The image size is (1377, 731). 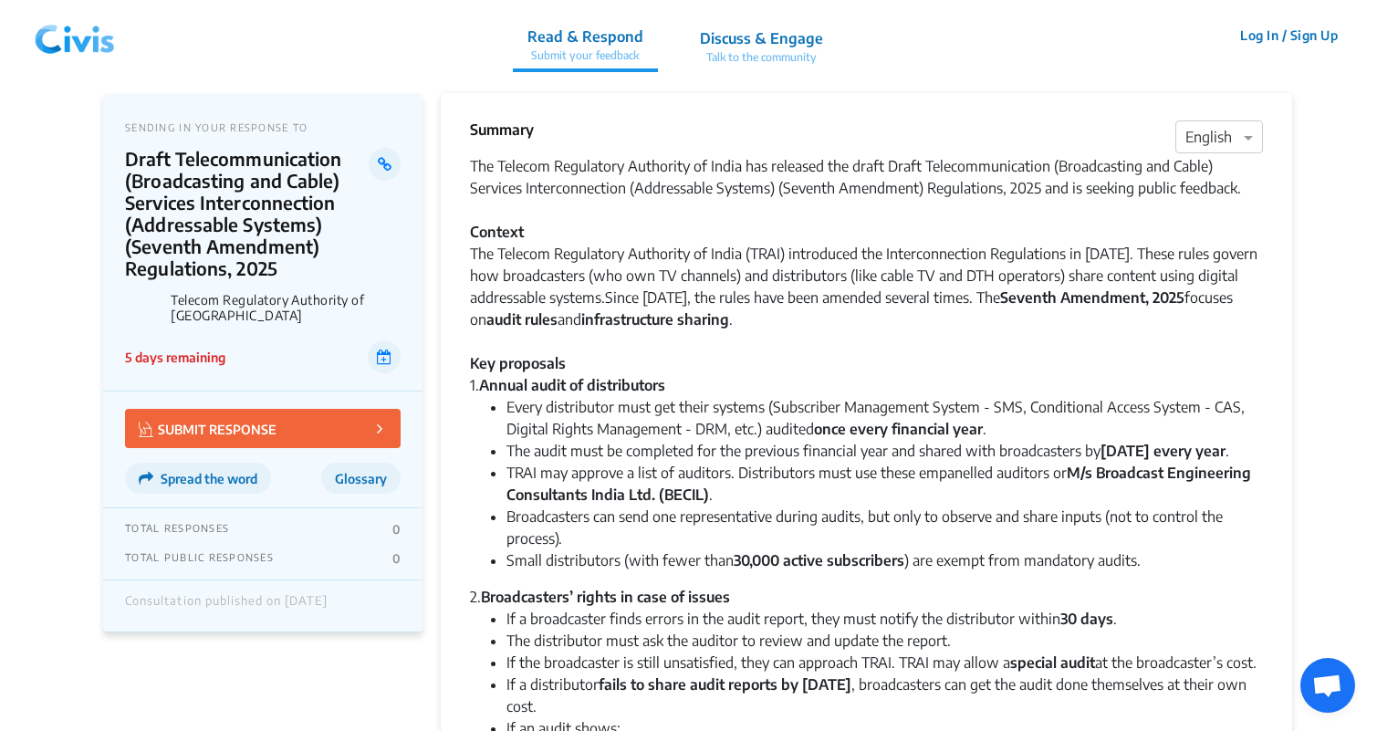 What do you see at coordinates (605, 597) in the screenshot?
I see `strong: Broadcasters’ rights in case of issues` at bounding box center [605, 597].